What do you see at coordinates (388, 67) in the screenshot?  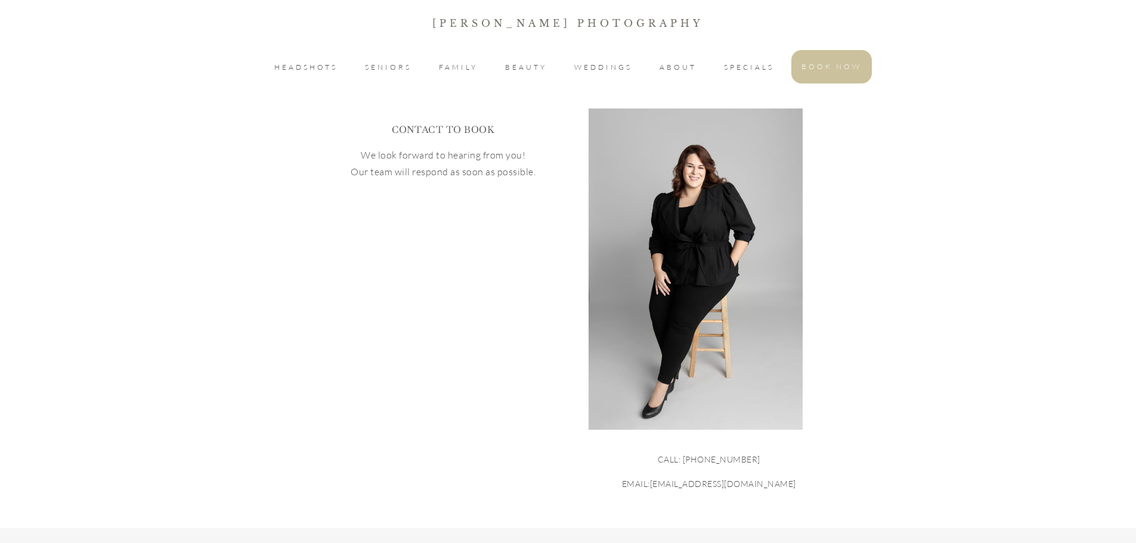 I see `a: SENIORS` at bounding box center [388, 67].